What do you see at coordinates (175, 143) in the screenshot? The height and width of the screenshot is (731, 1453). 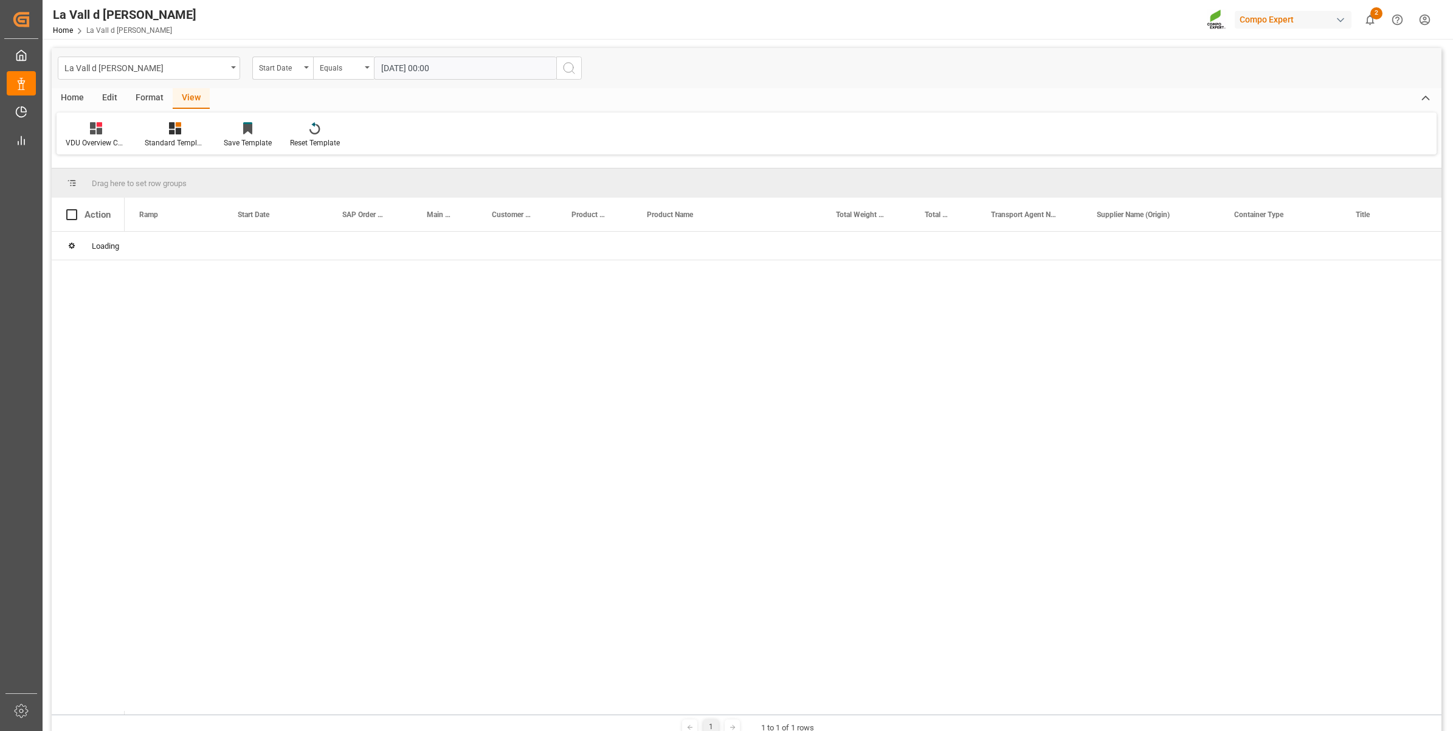 I see `div: Standard Templates` at bounding box center [175, 143].